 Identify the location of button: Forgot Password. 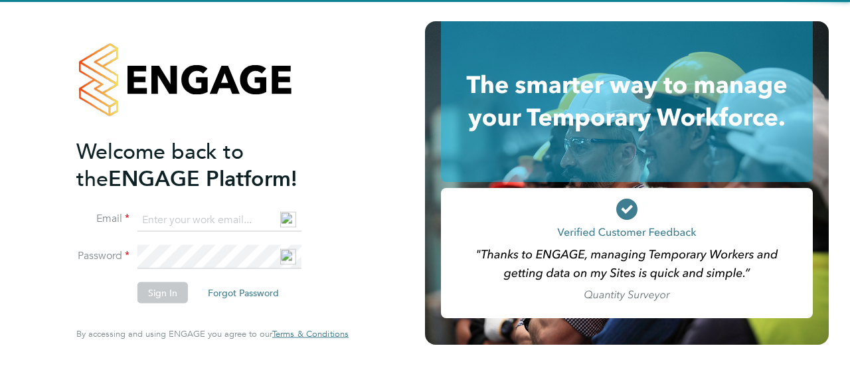
(243, 293).